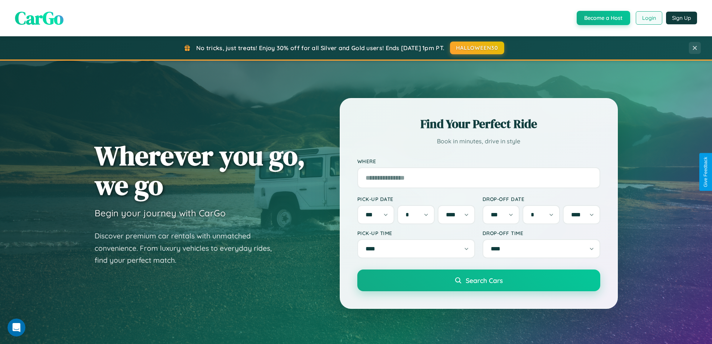  What do you see at coordinates (479, 141) in the screenshot?
I see `p: Book in minutes, drive in style` at bounding box center [479, 141].